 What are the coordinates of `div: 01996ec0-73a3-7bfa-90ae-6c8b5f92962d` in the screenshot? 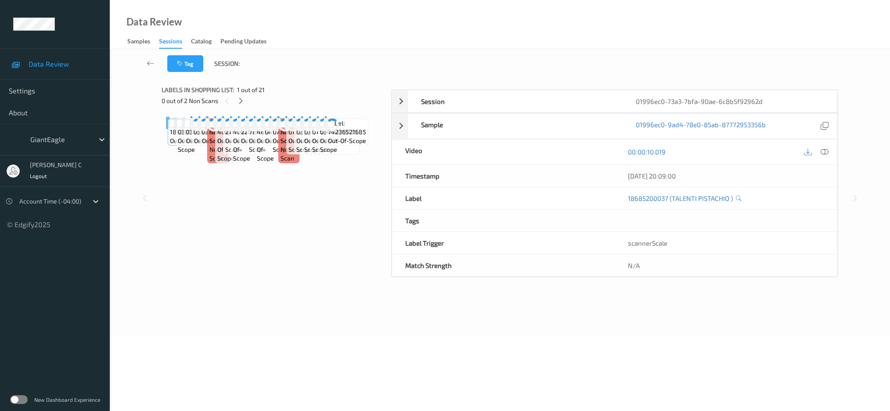 It's located at (730, 101).